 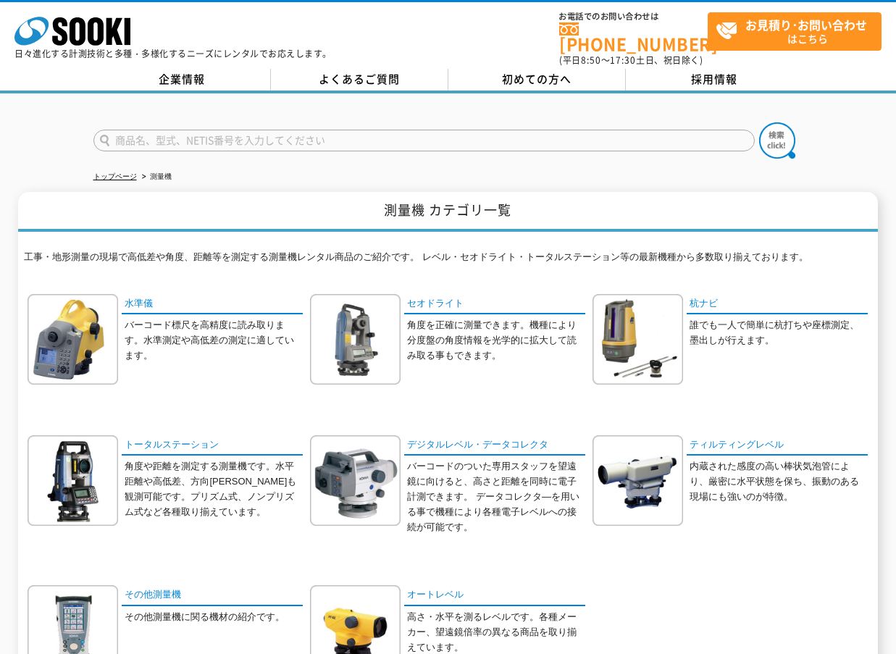 I want to click on p: バーコード標尺を高精度に読み取ります。水準測定や高低差の測定に適しています。, so click(x=214, y=340).